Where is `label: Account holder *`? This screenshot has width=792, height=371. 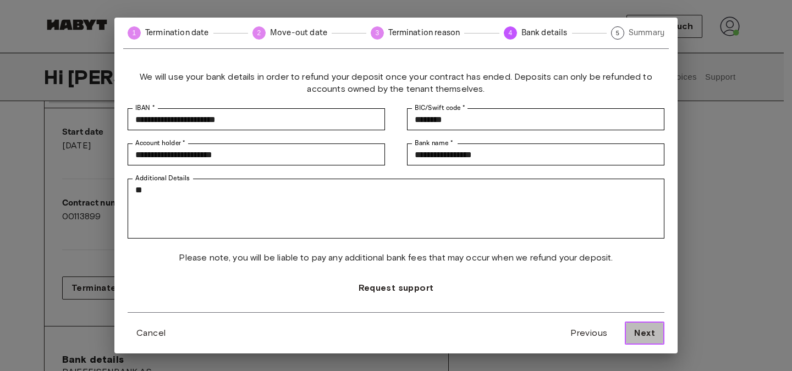
label: Account holder * is located at coordinates (160, 143).